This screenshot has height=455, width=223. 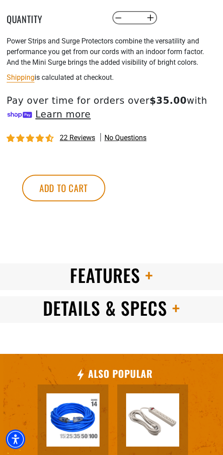 What do you see at coordinates (153, 420) in the screenshot?
I see `img: 6-Outlet Grounded Surge Protector` at bounding box center [153, 420].